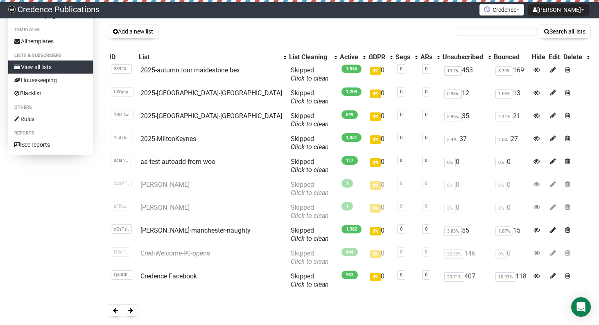  Describe the element at coordinates (538, 57) in the screenshot. I see `th: Hide: No sort applied, sorting is disabled` at that location.